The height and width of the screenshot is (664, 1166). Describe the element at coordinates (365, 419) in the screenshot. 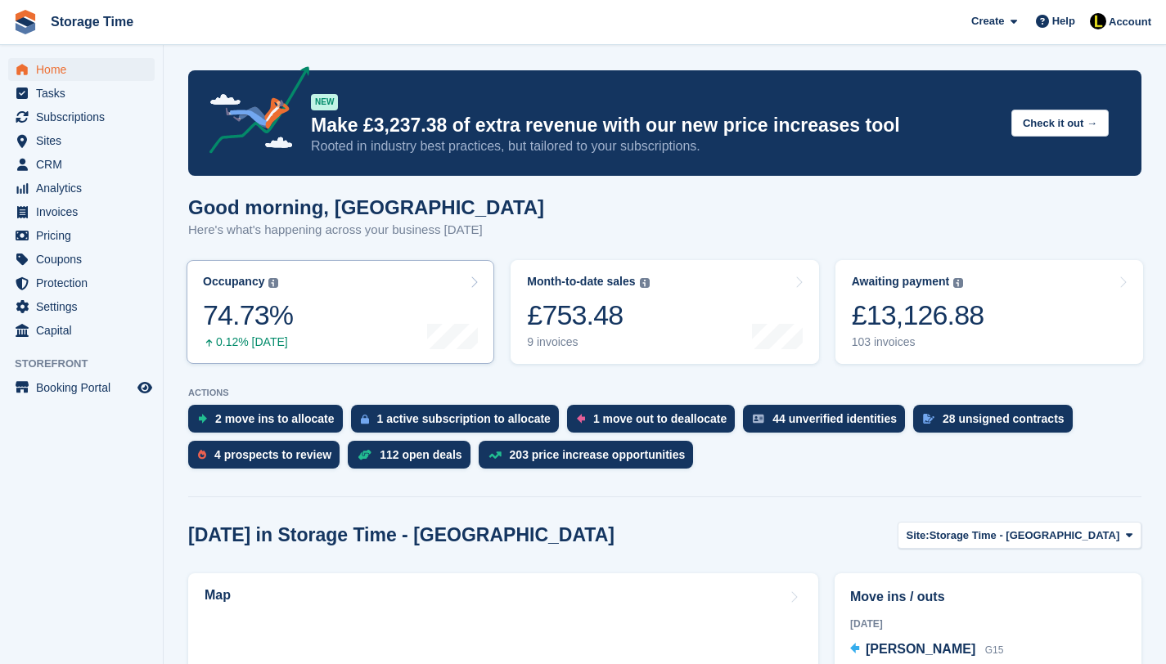

I see `img: active_subscription_to_allocate_icon-d502201f5373d7db506a760aba3b589e785aa758c864c3986d89f69b8ff3...` at that location.